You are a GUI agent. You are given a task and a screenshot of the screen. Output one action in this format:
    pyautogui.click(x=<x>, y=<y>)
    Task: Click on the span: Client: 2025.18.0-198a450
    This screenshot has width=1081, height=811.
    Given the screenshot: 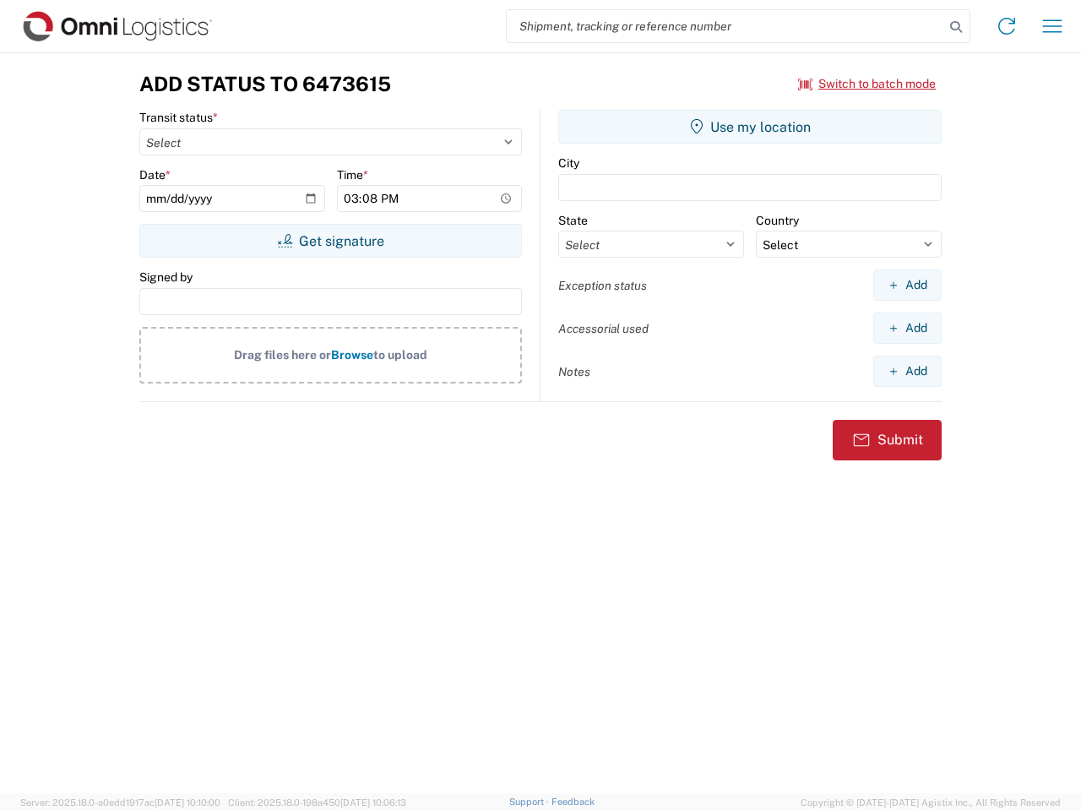 What is the action you would take?
    pyautogui.click(x=317, y=802)
    